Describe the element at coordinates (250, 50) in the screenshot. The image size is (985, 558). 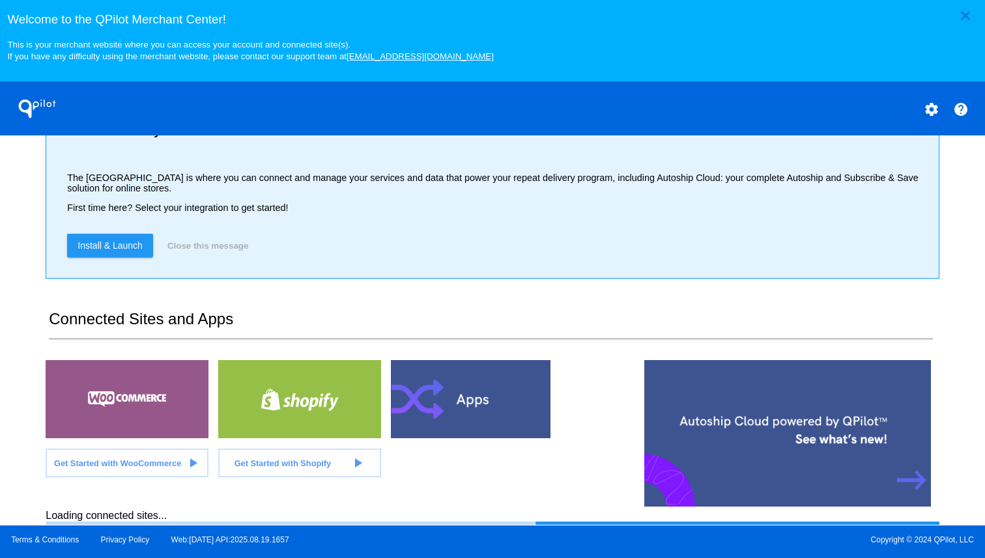
I see `small: This is your merchant website where you can access your account and connected site(s). If you hav...` at that location.